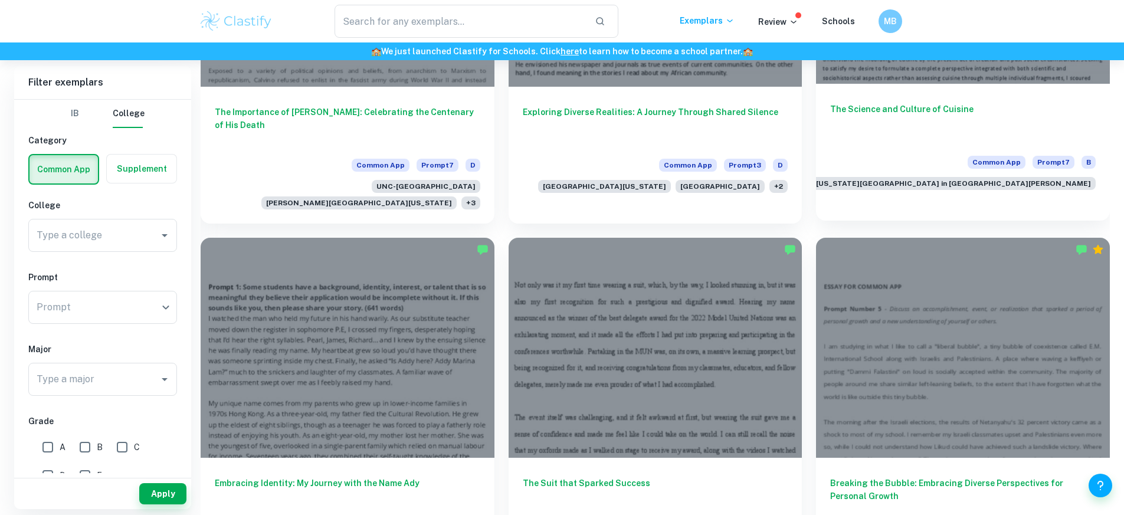 This screenshot has width=1124, height=515. What do you see at coordinates (103, 421) in the screenshot?
I see `h6: Grade` at bounding box center [103, 421].